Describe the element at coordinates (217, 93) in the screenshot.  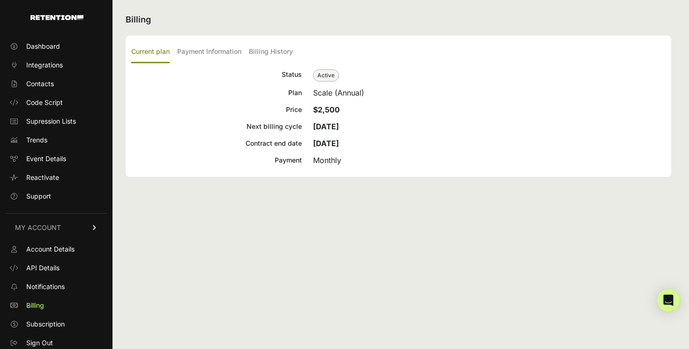
I see `div: Plan` at that location.